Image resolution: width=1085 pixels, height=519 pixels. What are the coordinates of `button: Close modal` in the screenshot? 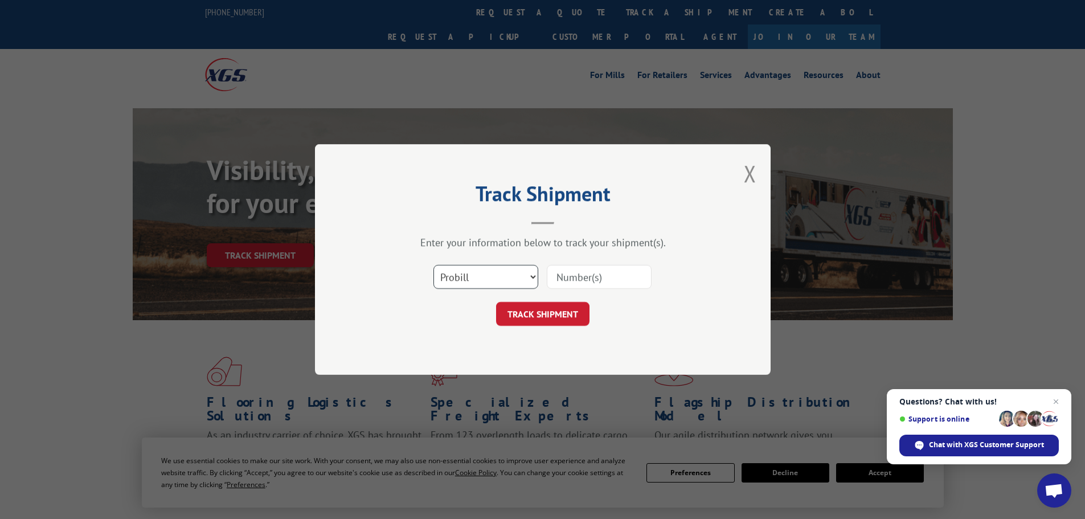 It's located at (750, 173).